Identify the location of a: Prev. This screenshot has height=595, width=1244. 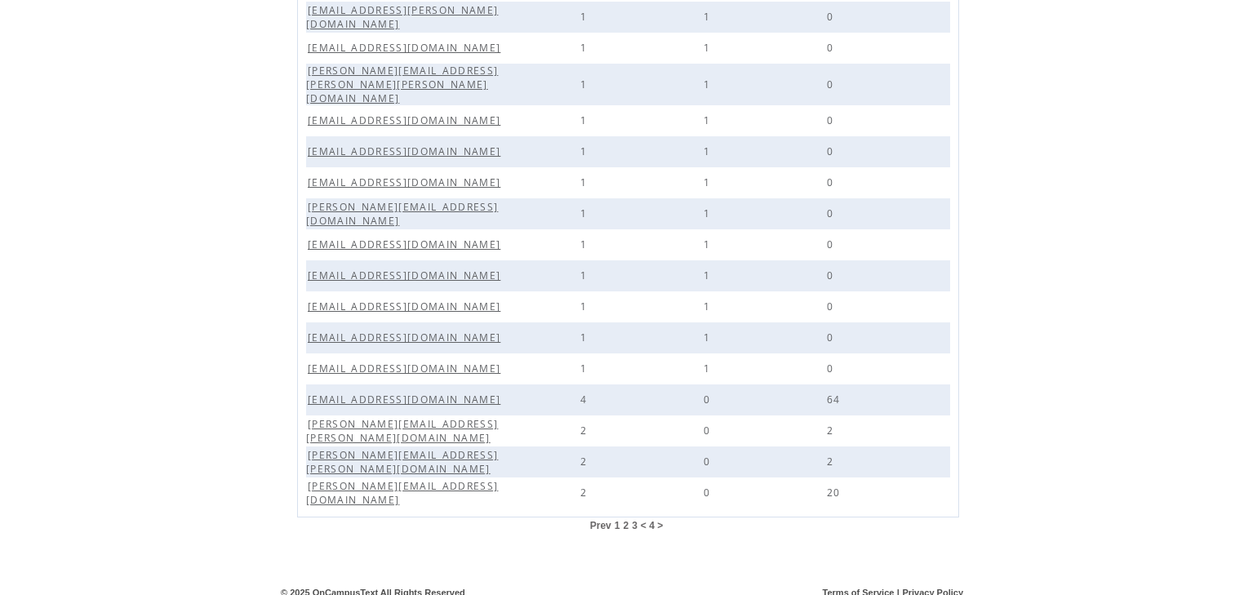
(601, 526).